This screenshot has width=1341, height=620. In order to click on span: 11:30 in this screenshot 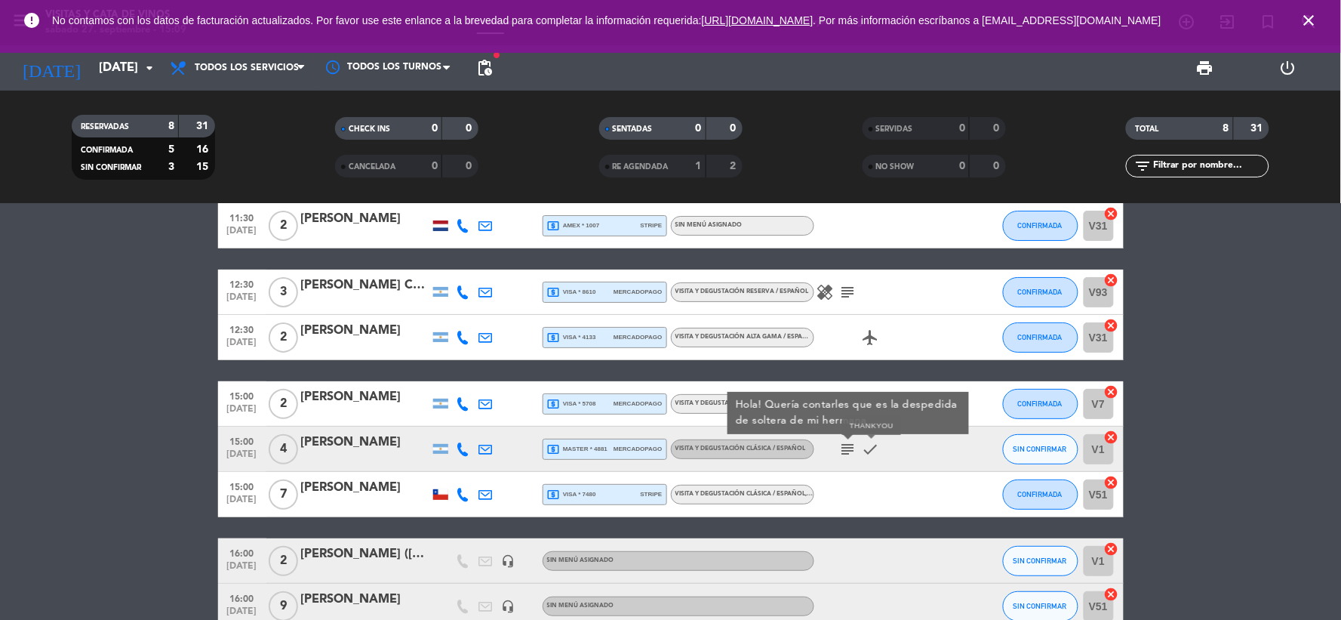, I will do `click(242, 217)`.